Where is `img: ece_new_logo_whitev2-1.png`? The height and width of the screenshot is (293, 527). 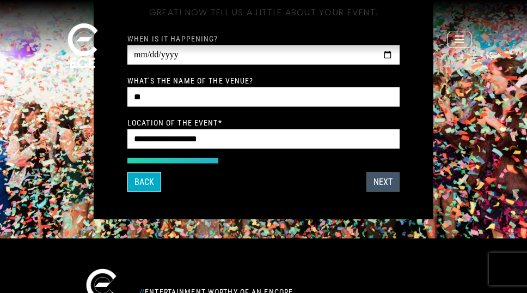
img: ece_new_logo_whitev2-1.png is located at coordinates (83, 46).